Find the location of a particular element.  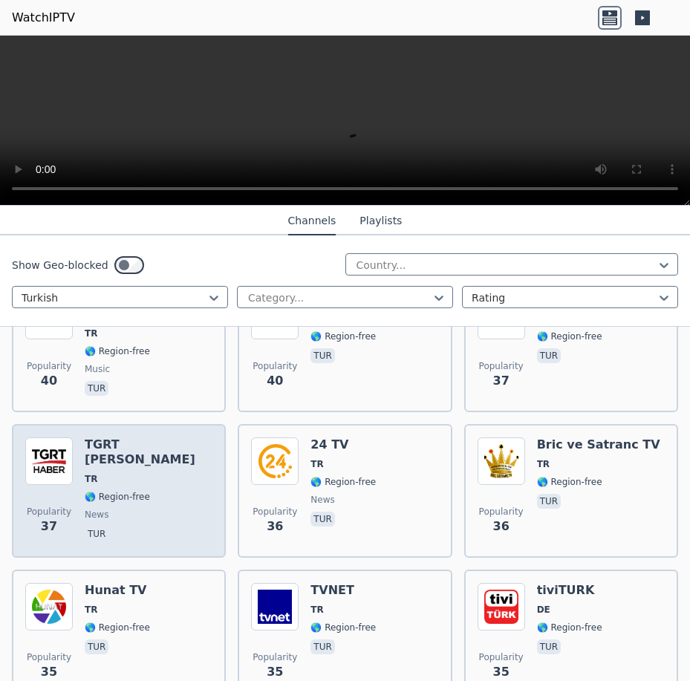

img: 24 TV is located at coordinates (275, 461).